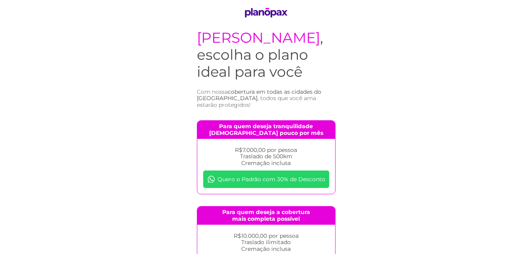  Describe the element at coordinates (266, 157) in the screenshot. I see `p: R$7.000,00 por pessoa Traslado de 500km Cremação inclusa` at that location.